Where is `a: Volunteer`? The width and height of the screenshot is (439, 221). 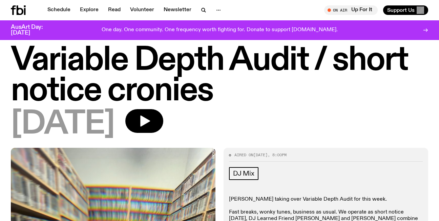 a: Volunteer is located at coordinates (142, 10).